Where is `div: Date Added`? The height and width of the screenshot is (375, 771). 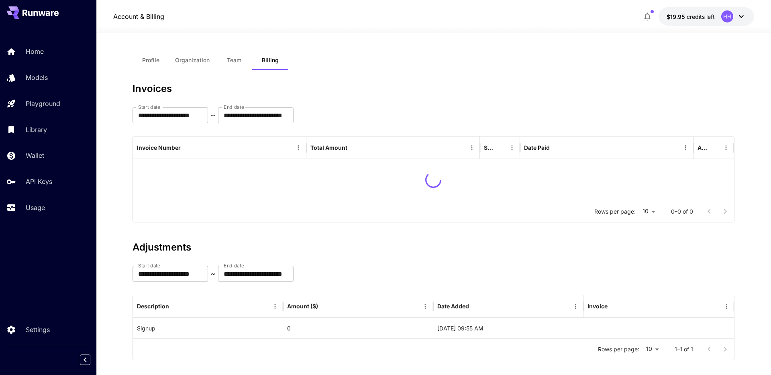 div: Date Added is located at coordinates (453, 306).